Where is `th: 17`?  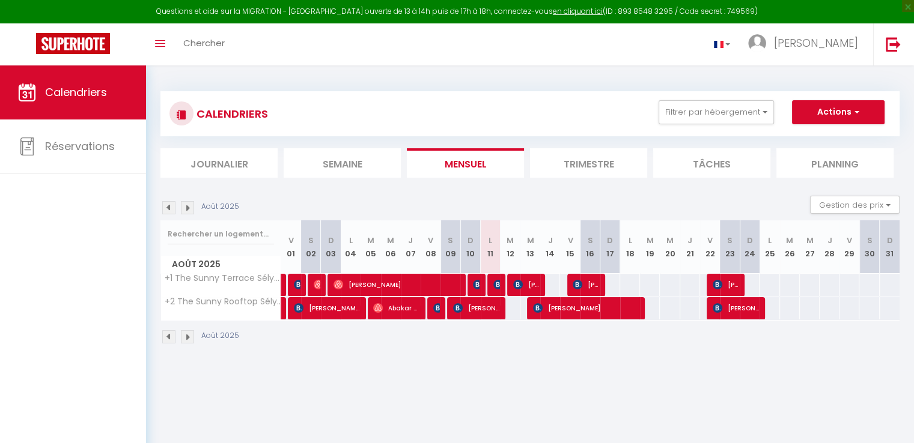 th: 17 is located at coordinates (610, 247).